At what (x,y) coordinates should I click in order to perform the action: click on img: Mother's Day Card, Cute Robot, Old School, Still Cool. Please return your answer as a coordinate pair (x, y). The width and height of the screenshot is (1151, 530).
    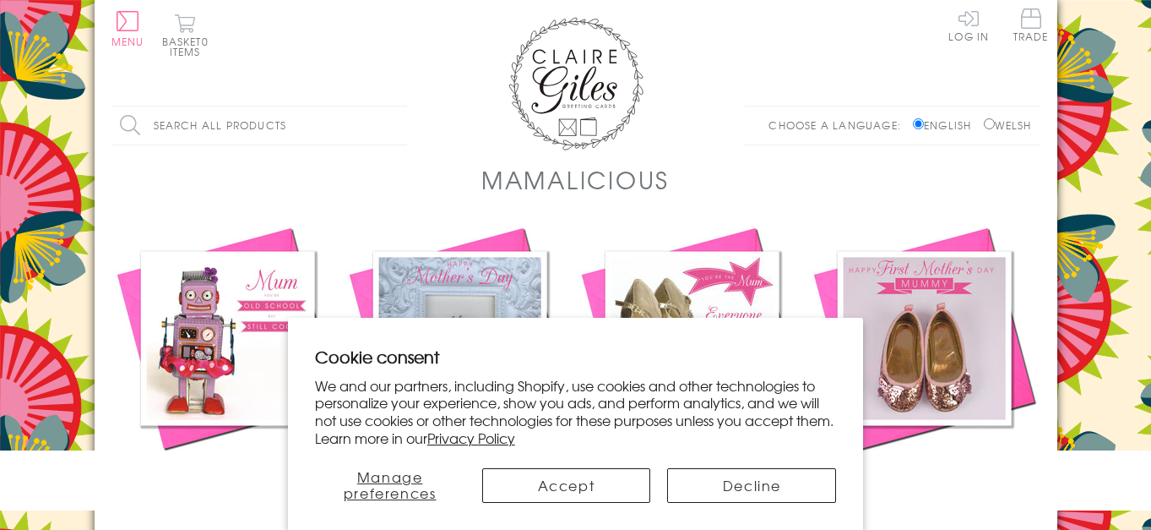
    Looking at the image, I should click on (227, 338).